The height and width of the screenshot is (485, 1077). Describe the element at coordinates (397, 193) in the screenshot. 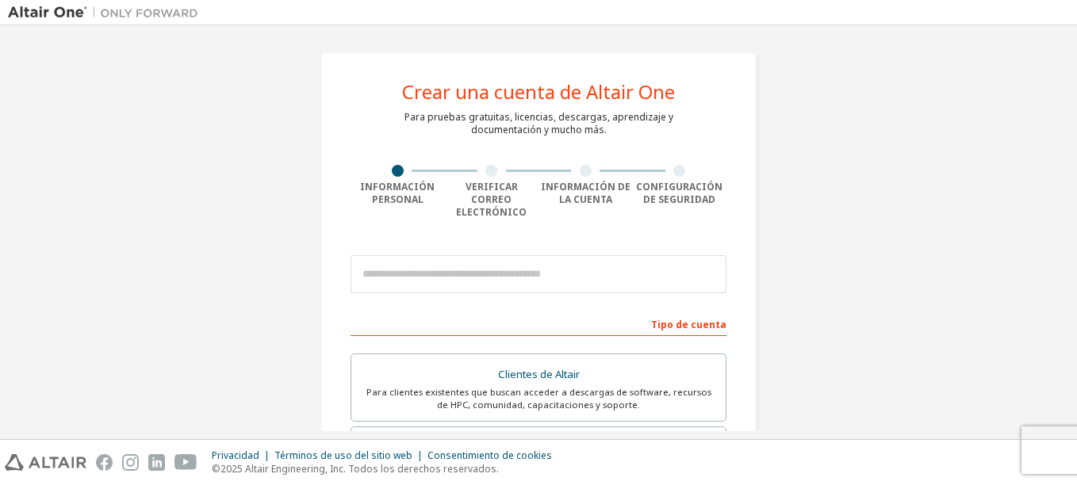

I see `div: Información personal` at that location.